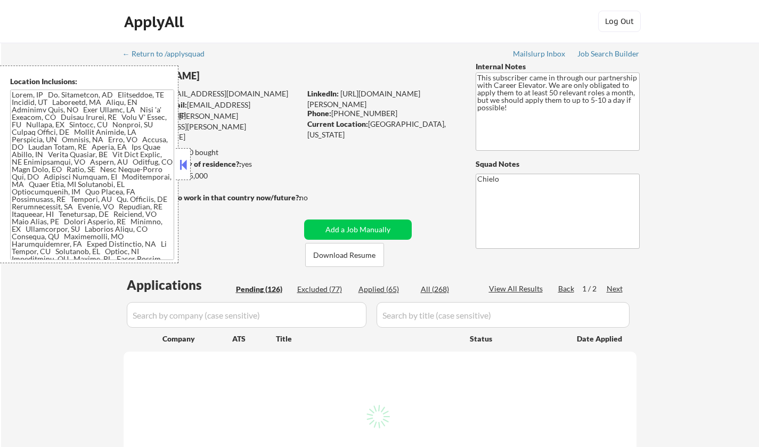  What do you see at coordinates (156, 22) in the screenshot?
I see `div: ApplyAll` at bounding box center [156, 22].